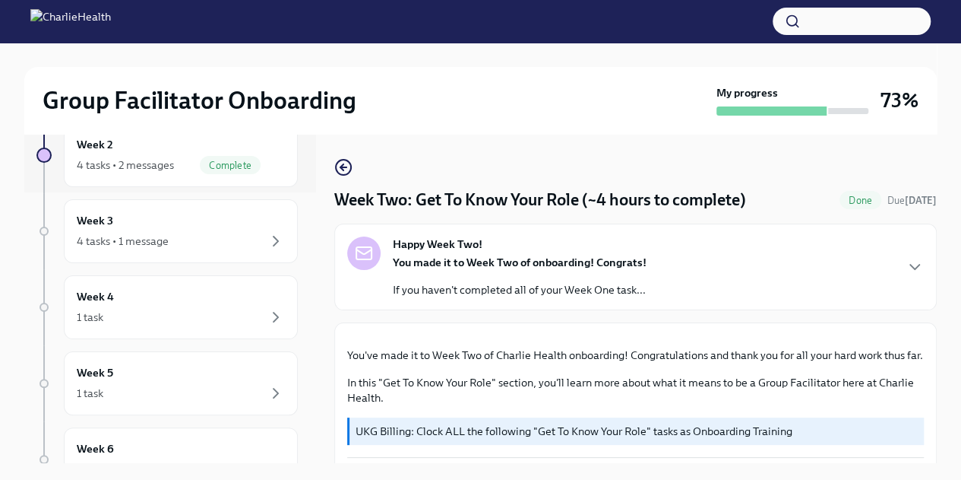 The height and width of the screenshot is (480, 961). What do you see at coordinates (95, 220) in the screenshot?
I see `h6: Week 3` at bounding box center [95, 220].